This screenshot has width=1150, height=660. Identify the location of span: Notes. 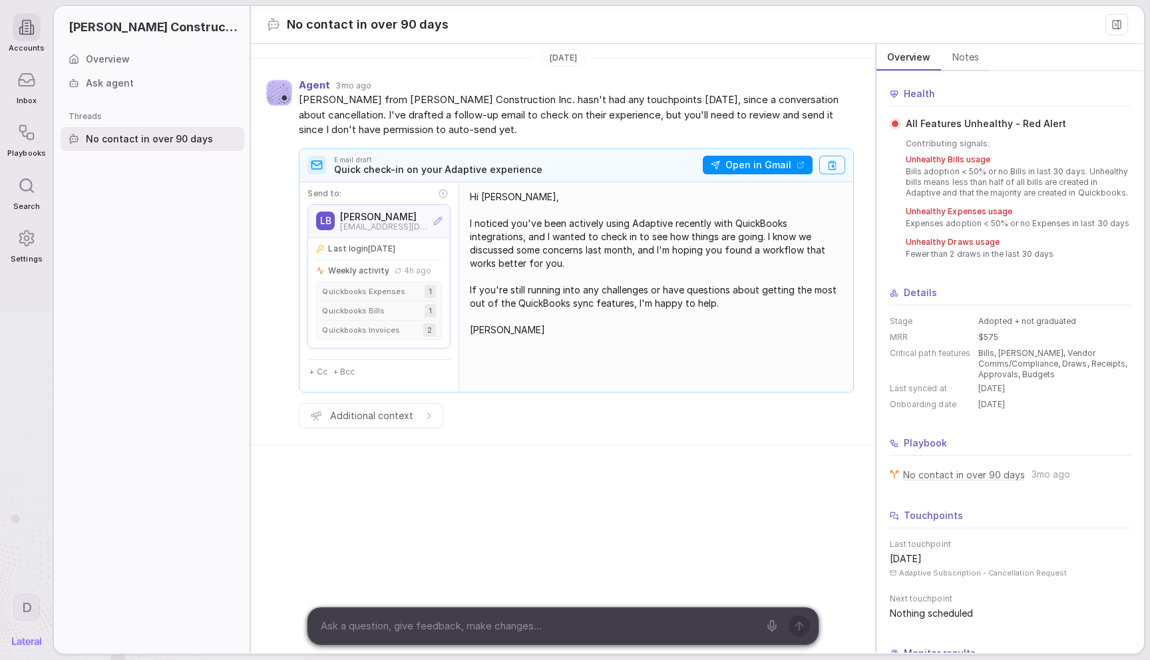
(966, 57).